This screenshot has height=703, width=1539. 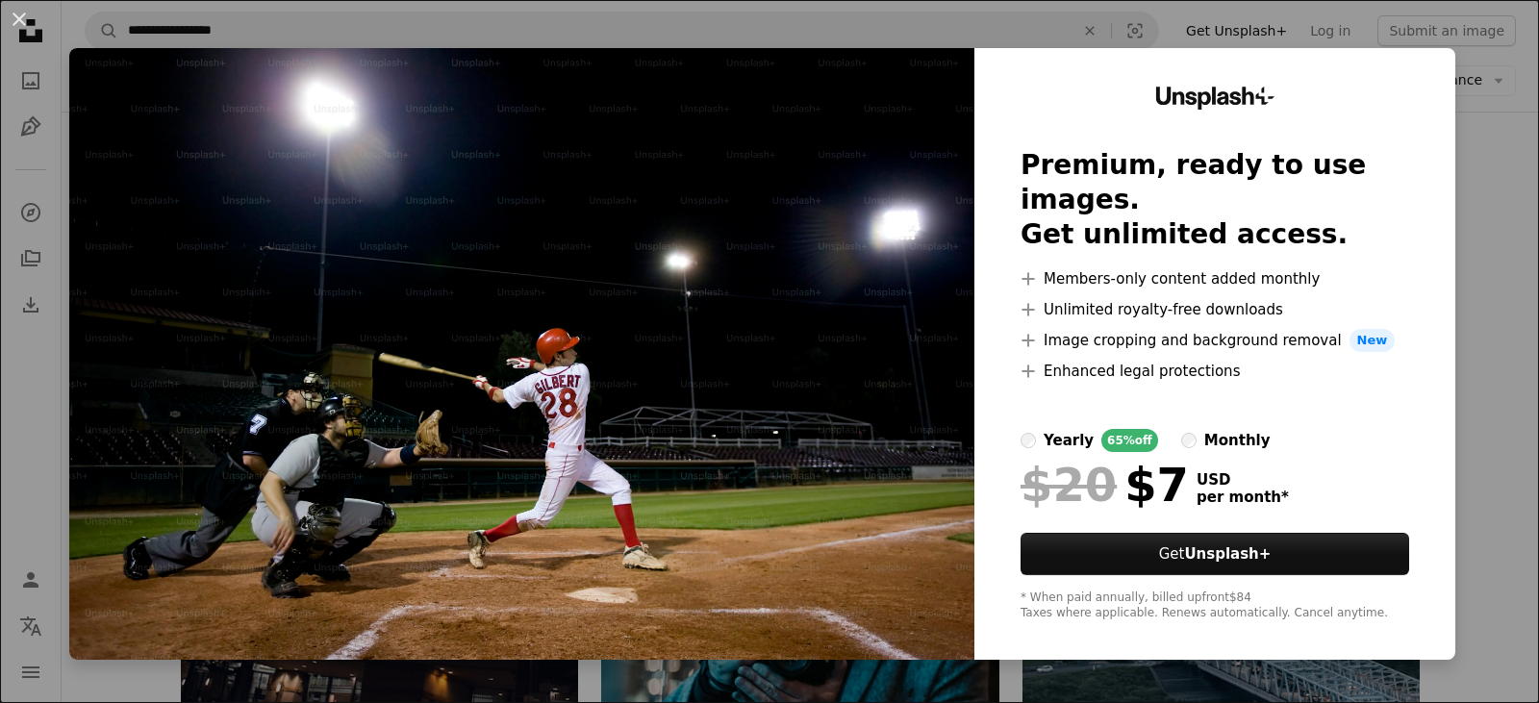 I want to click on div: 65% off, so click(x=1129, y=441).